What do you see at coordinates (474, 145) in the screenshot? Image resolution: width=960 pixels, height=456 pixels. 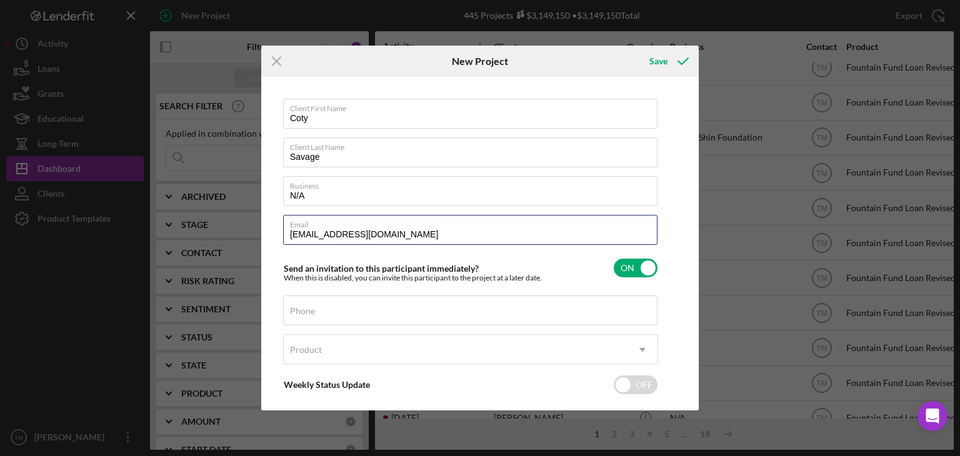 I see `label: Client Last Name` at bounding box center [474, 145].